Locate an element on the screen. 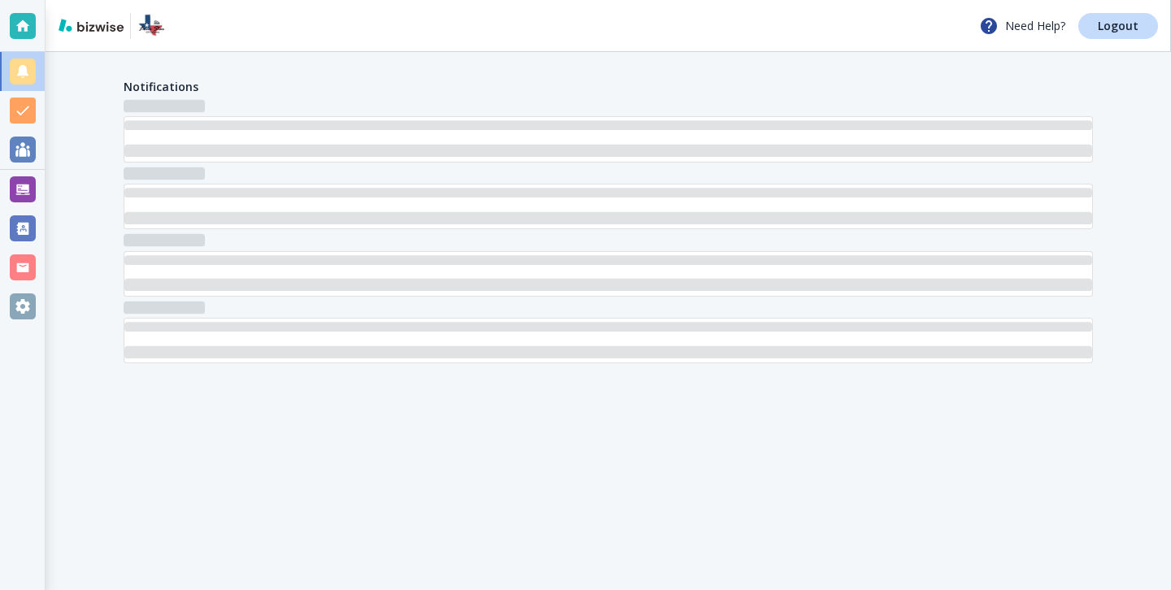 Image resolution: width=1171 pixels, height=590 pixels. a: Logout is located at coordinates (1118, 26).